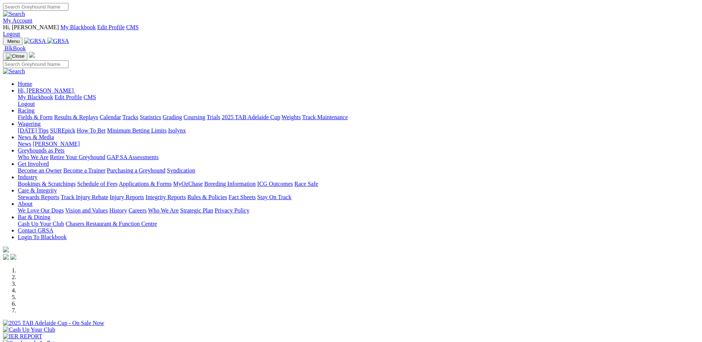  I want to click on span: Menu, so click(13, 41).